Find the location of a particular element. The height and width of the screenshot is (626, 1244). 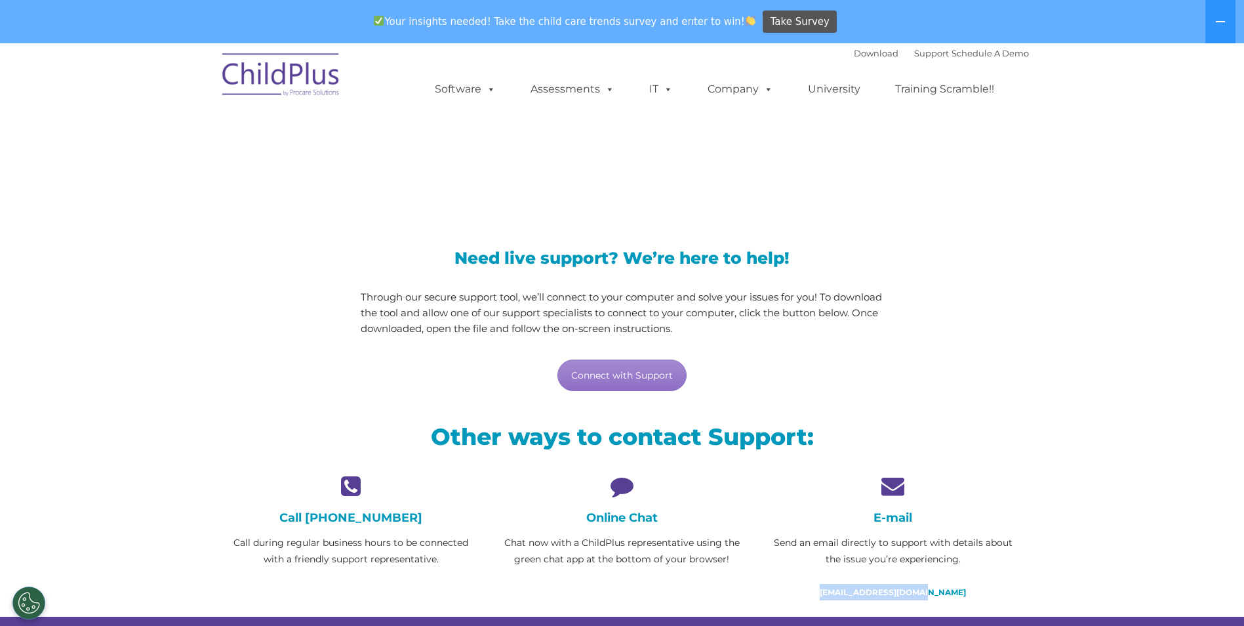

img: ChildPlus by Procare Solutions is located at coordinates (281, 77).